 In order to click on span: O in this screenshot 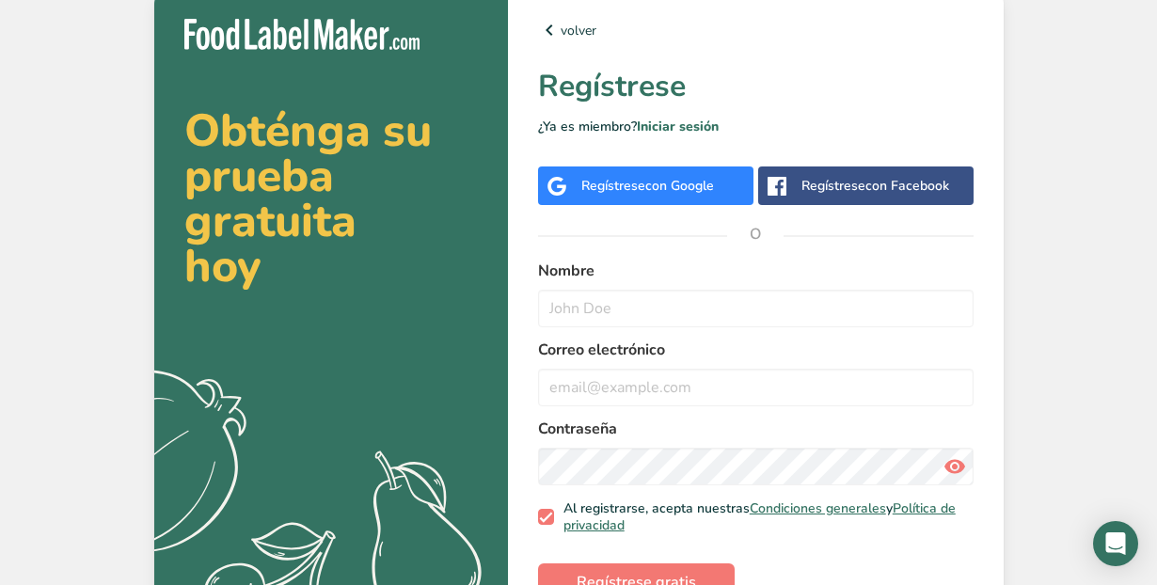, I will do `click(755, 234)`.